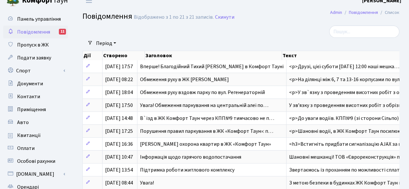 The width and height of the screenshot is (409, 189). I want to click on span: Порушення правил паркування в ЖК «Комфорт Таун»: п…, so click(206, 131).